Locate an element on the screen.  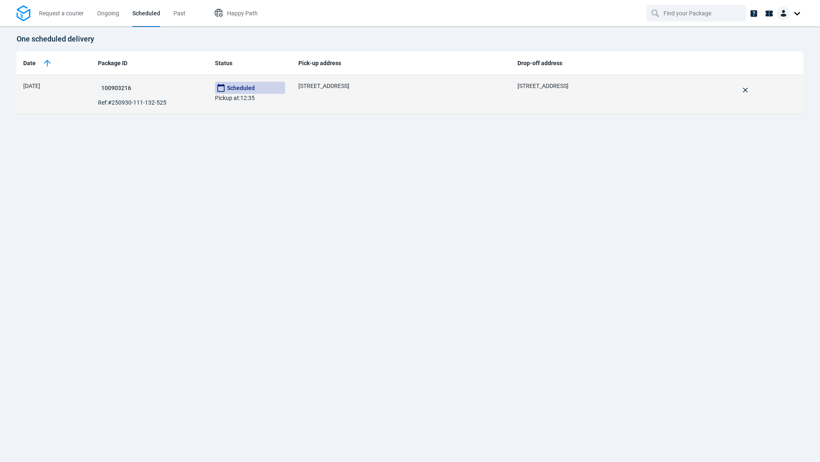
span: Happy Path is located at coordinates (242, 13).